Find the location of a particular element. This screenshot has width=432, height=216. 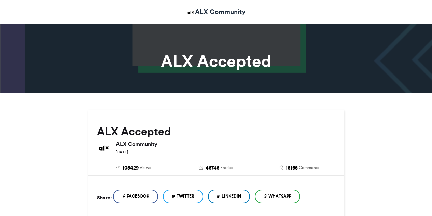

span: Twitter is located at coordinates (185, 196).